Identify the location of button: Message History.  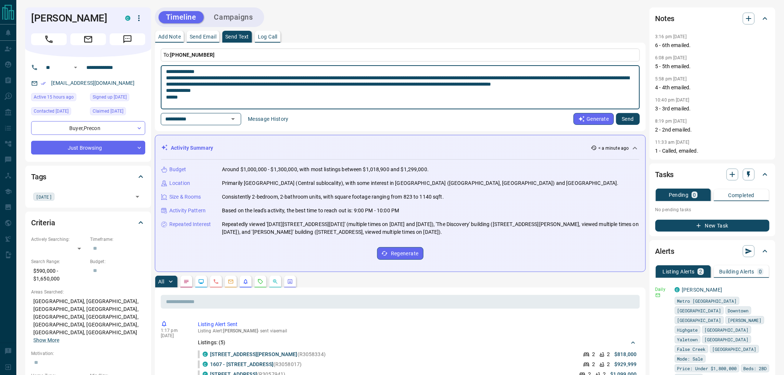
(268, 119).